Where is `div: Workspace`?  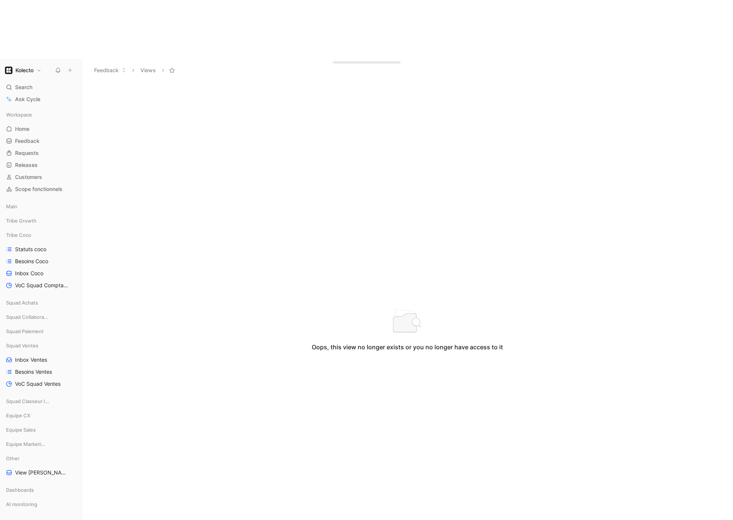 div: Workspace is located at coordinates (41, 115).